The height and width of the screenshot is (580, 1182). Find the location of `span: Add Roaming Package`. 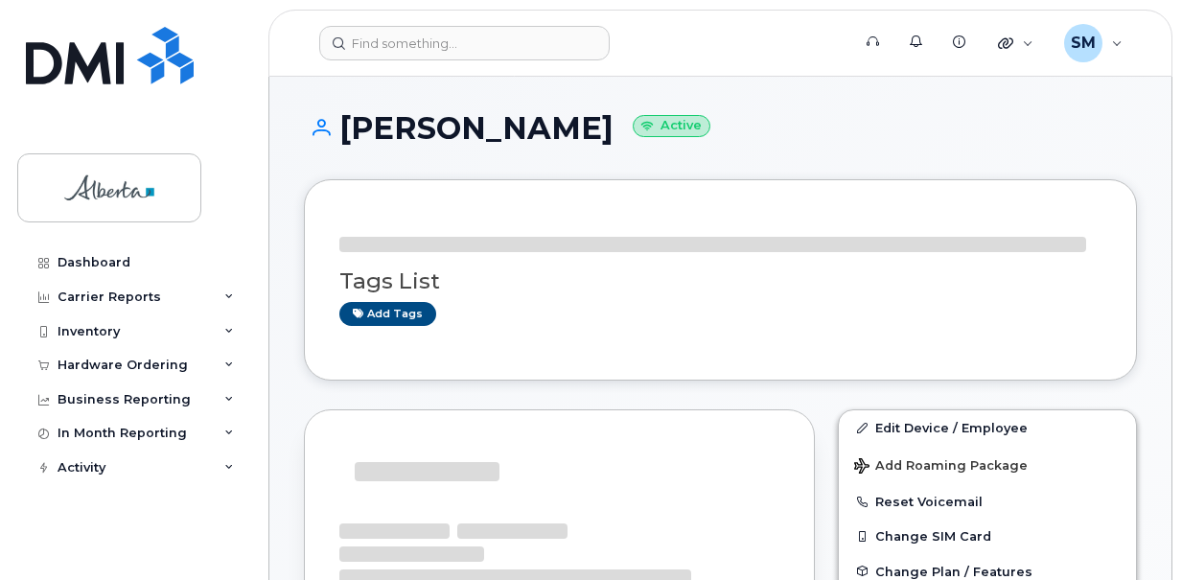

span: Add Roaming Package is located at coordinates (941, 467).